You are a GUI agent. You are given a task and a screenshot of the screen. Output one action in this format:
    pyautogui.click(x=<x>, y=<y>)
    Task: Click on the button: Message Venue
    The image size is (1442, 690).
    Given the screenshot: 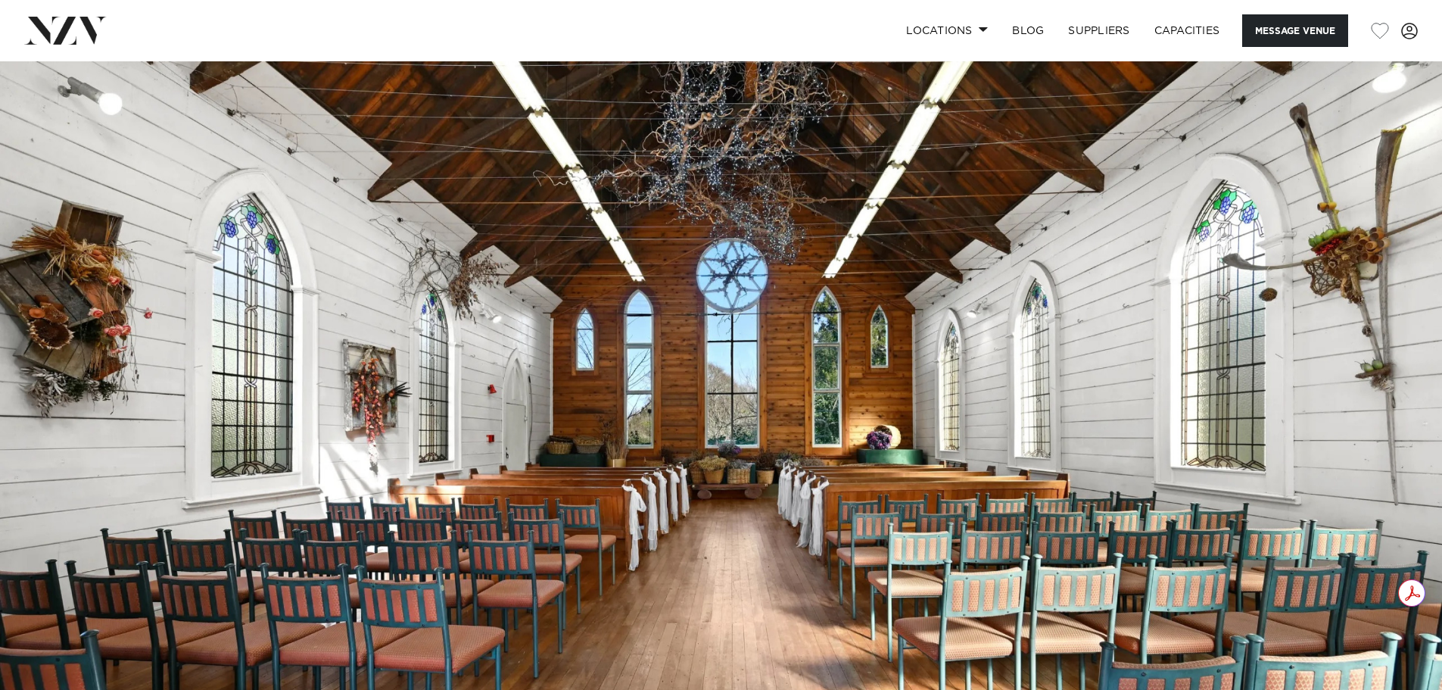 What is the action you would take?
    pyautogui.click(x=1295, y=30)
    